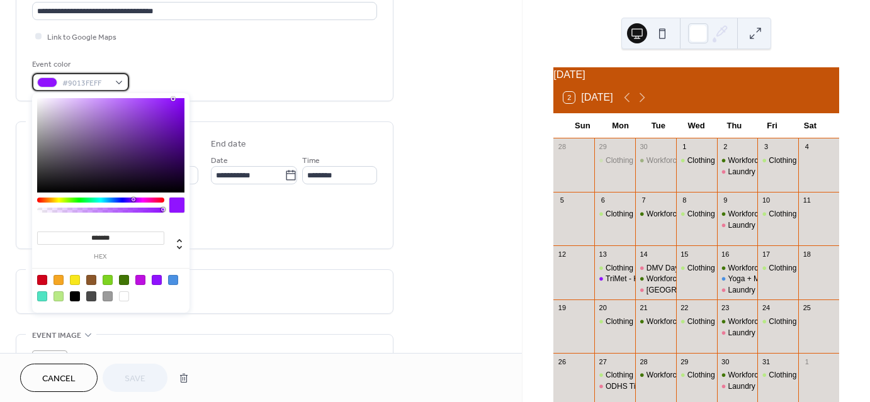 Image resolution: width=870 pixels, height=402 pixels. I want to click on div: 24, so click(765, 308).